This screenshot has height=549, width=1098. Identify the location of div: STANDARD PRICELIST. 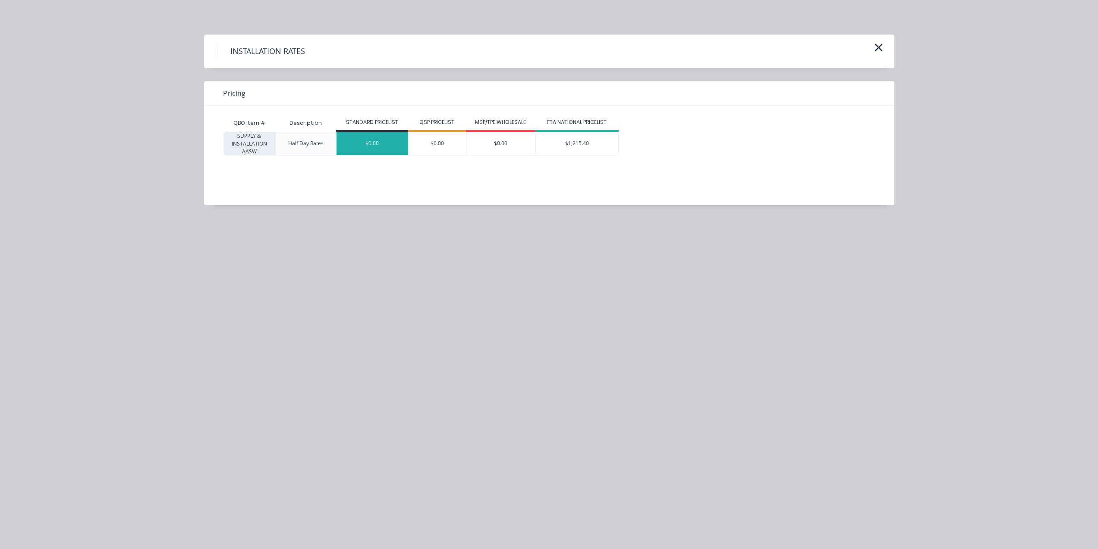
(372, 122).